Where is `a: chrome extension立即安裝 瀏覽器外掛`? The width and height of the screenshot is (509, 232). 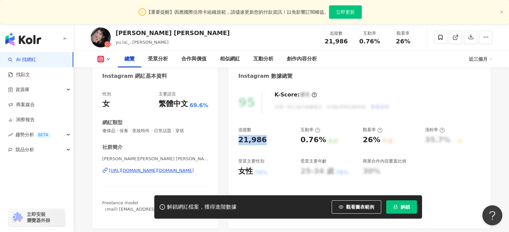 a: chrome extension立即安裝 瀏覽器外掛 is located at coordinates (37, 218).